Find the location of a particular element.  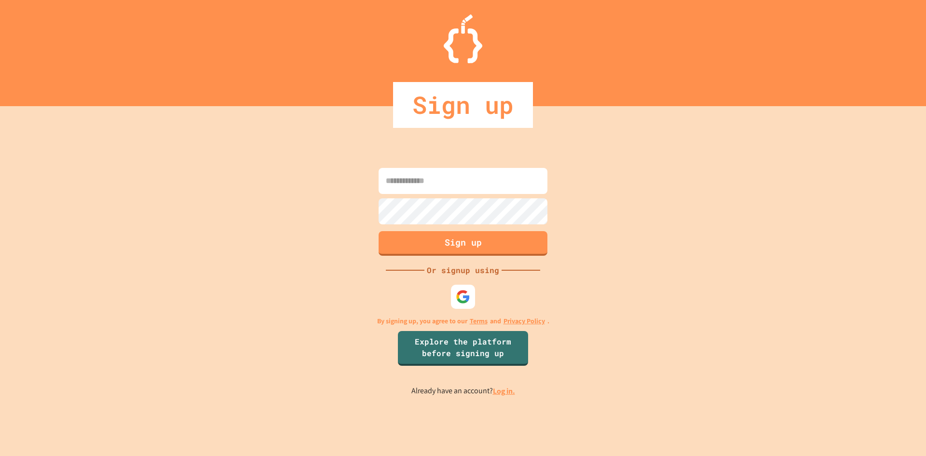

p: By signing up, you agree to our and . is located at coordinates (463, 321).